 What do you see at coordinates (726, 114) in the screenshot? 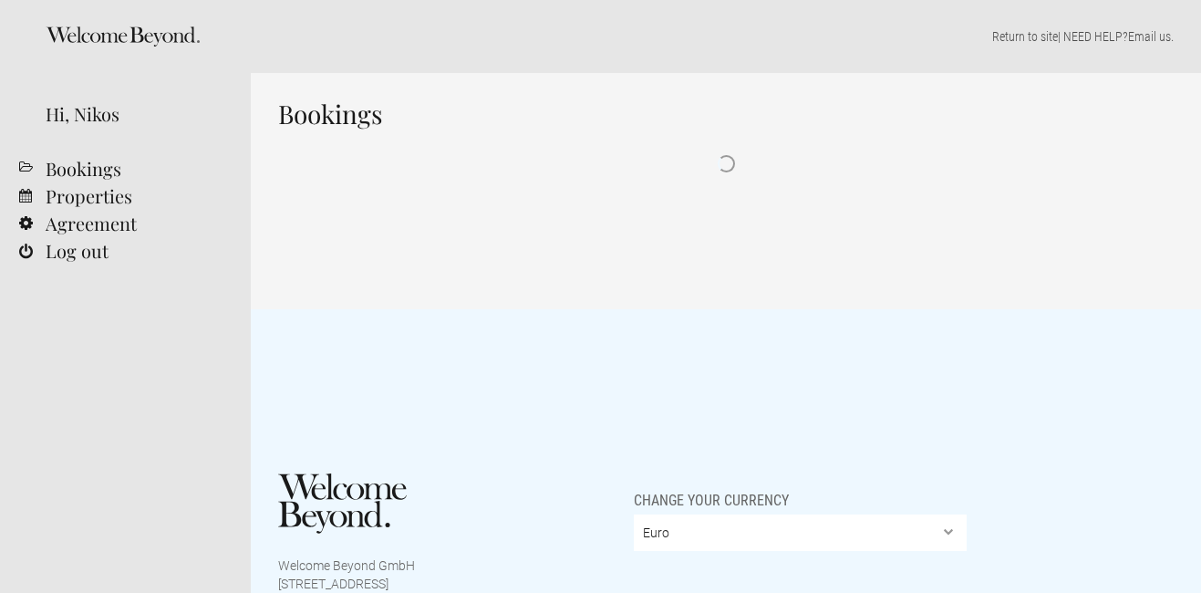
I see `h1: Bookings` at bounding box center [726, 114].